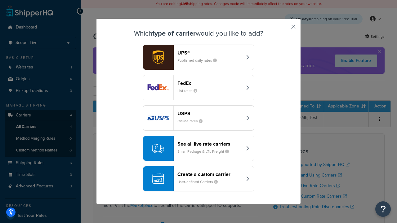 This screenshot has width=397, height=223. What do you see at coordinates (158, 57) in the screenshot?
I see `img: ups logo` at bounding box center [158, 57].